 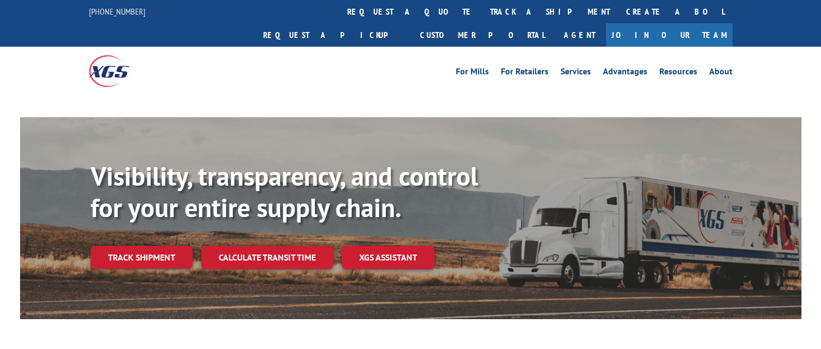 I want to click on a: XGS ASSISTANT, so click(x=388, y=257).